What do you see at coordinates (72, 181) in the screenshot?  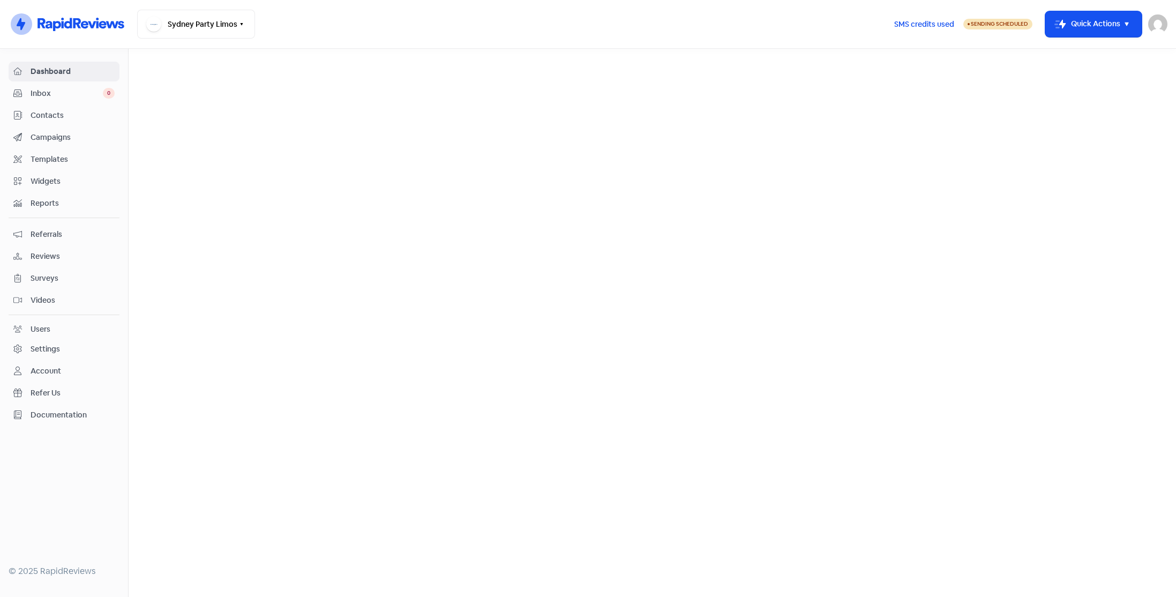 I see `span: Widgets` at bounding box center [72, 181].